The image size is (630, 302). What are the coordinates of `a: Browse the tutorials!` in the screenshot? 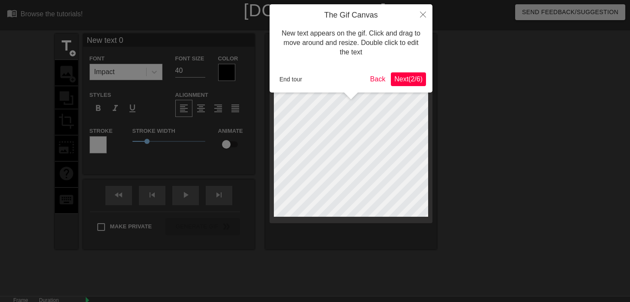 It's located at (45, 15).